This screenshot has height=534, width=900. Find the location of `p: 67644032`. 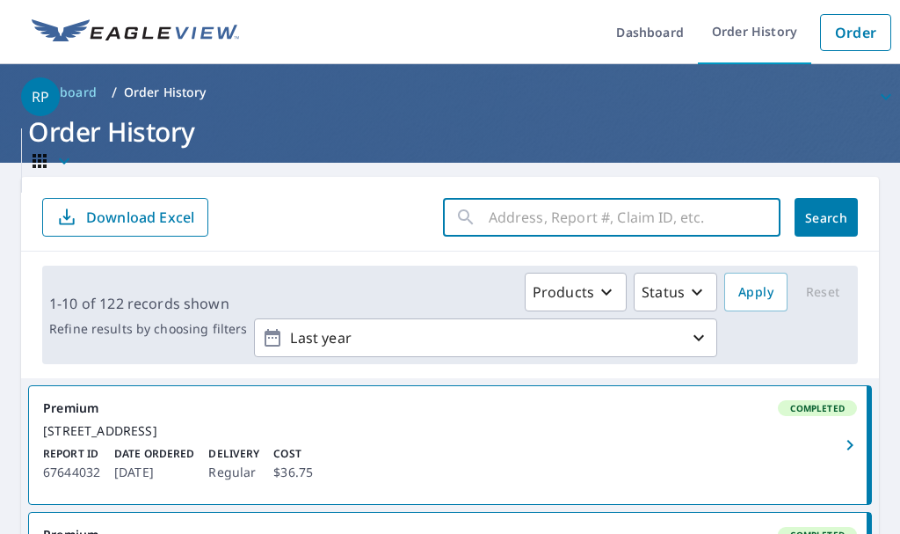

p: 67644032 is located at coordinates (71, 472).